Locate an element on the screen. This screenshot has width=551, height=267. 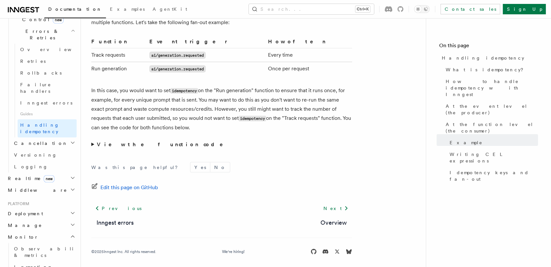
button: Realtimenew is located at coordinates (41, 179).